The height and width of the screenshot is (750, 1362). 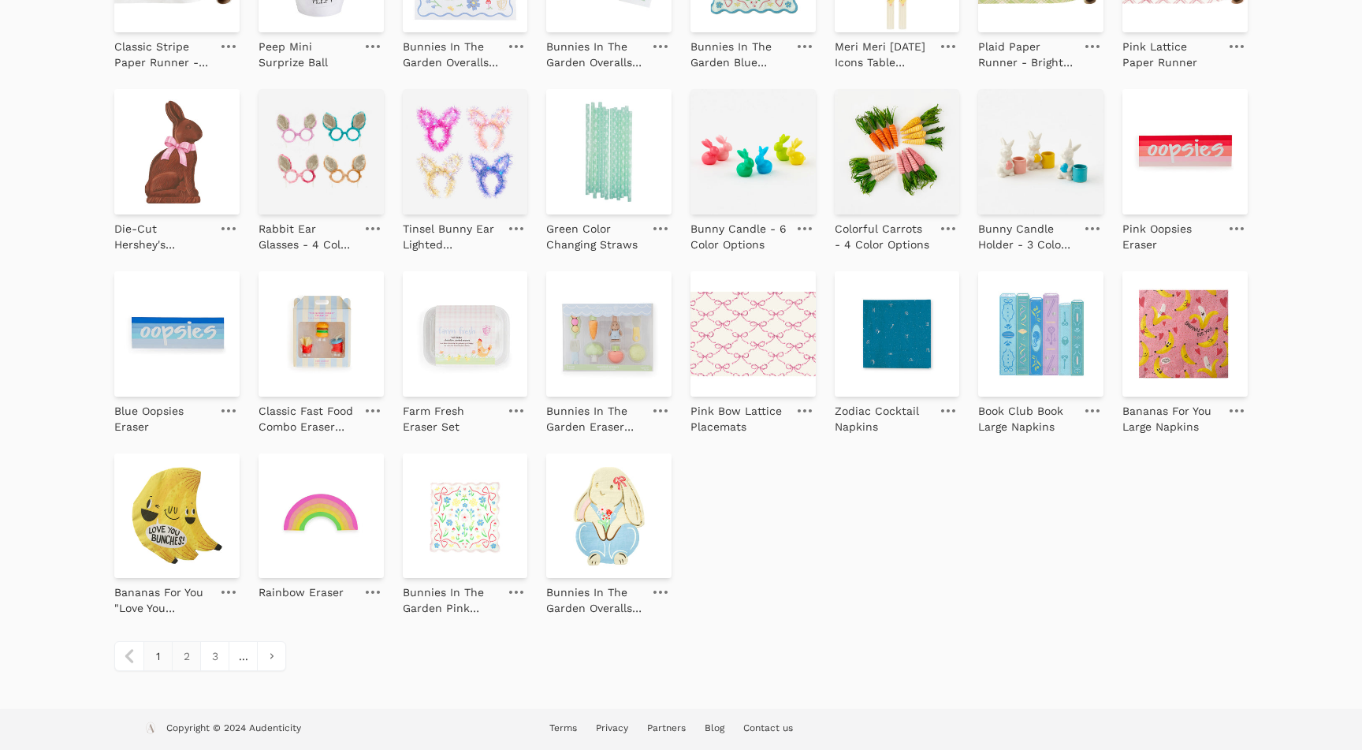 What do you see at coordinates (162, 419) in the screenshot?
I see `p: Blue Oopsies Eraser` at bounding box center [162, 419].